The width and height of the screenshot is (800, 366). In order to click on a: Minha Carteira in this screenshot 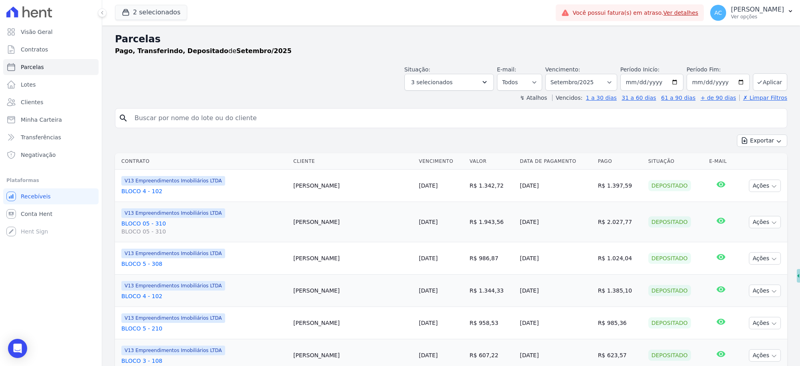, I will do `click(51, 120)`.